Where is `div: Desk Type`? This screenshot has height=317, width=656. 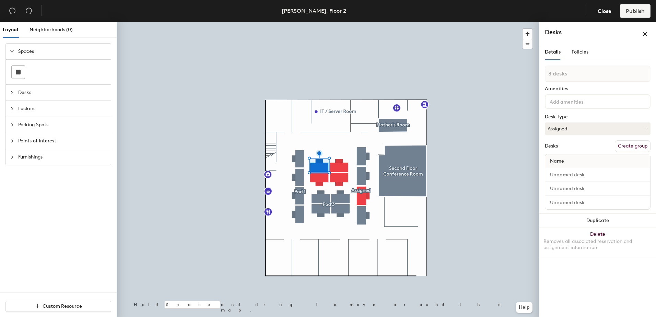 div: Desk Type is located at coordinates (598, 117).